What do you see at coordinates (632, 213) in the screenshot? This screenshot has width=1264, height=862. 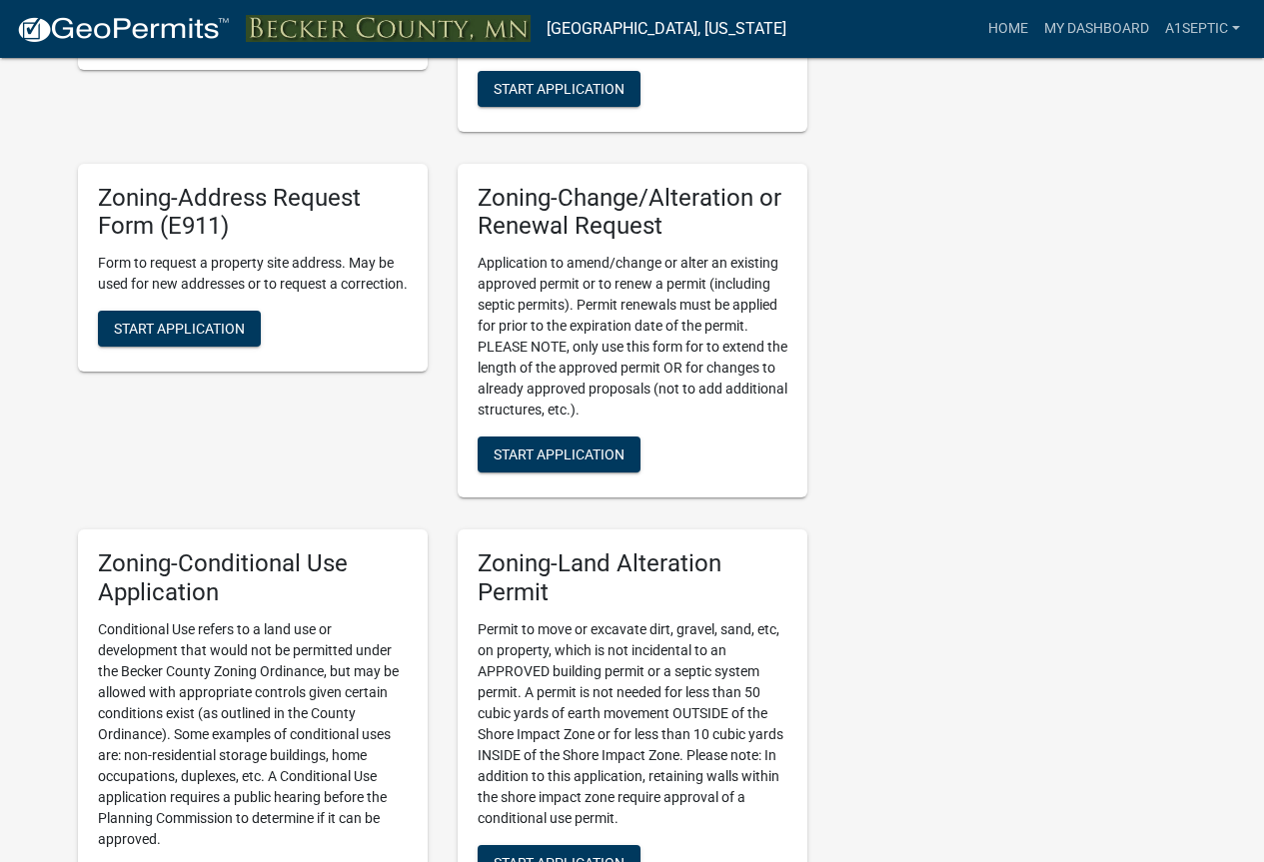 I see `h5: Zoning-Change/Alteration or Renewal Request` at bounding box center [632, 213].